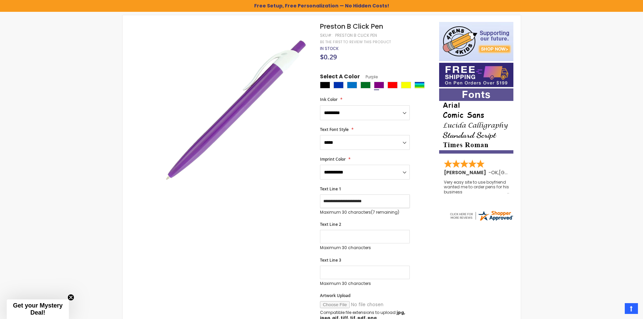 The height and width of the screenshot is (319, 643). What do you see at coordinates (38, 309) in the screenshot?
I see `div: Get your Mystery Deal!Close teaser` at bounding box center [38, 309].